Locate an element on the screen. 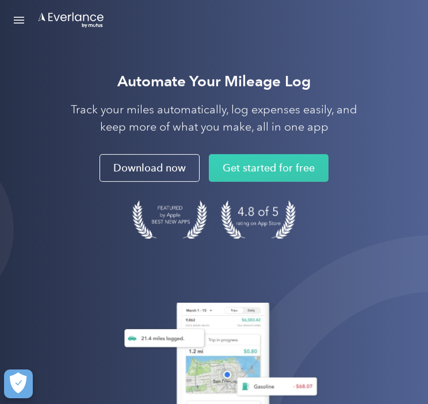 The image size is (428, 404). button: Cookies Settings is located at coordinates (18, 384).